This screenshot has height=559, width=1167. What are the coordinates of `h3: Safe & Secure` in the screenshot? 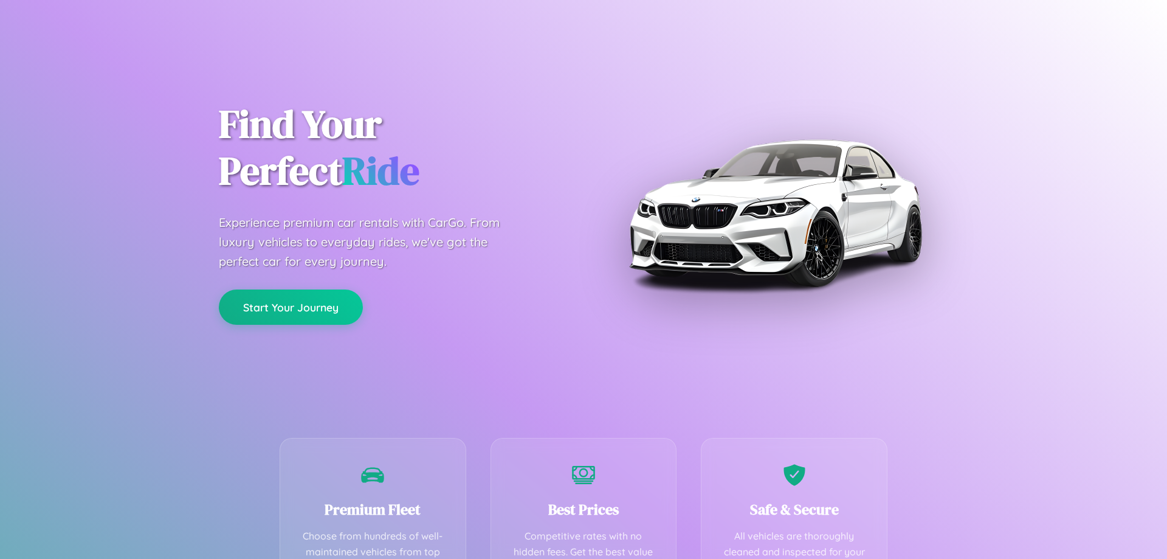 It's located at (794, 509).